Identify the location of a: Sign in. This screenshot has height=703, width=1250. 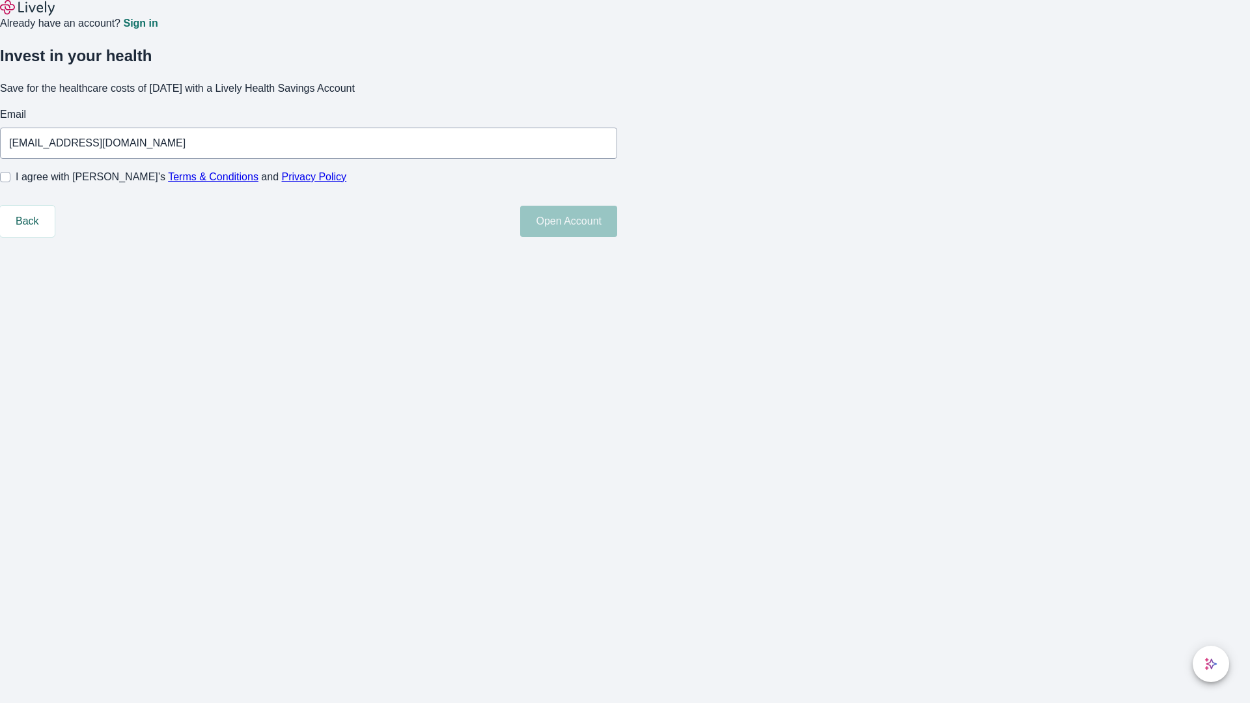
(140, 23).